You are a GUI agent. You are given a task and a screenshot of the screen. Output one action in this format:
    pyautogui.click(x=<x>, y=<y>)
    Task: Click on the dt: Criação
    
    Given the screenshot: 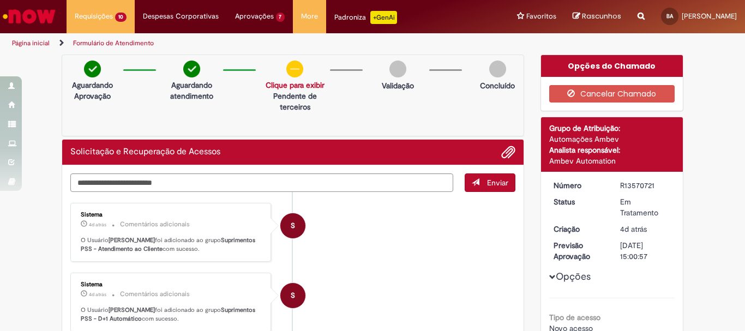 What is the action you would take?
    pyautogui.click(x=579, y=229)
    